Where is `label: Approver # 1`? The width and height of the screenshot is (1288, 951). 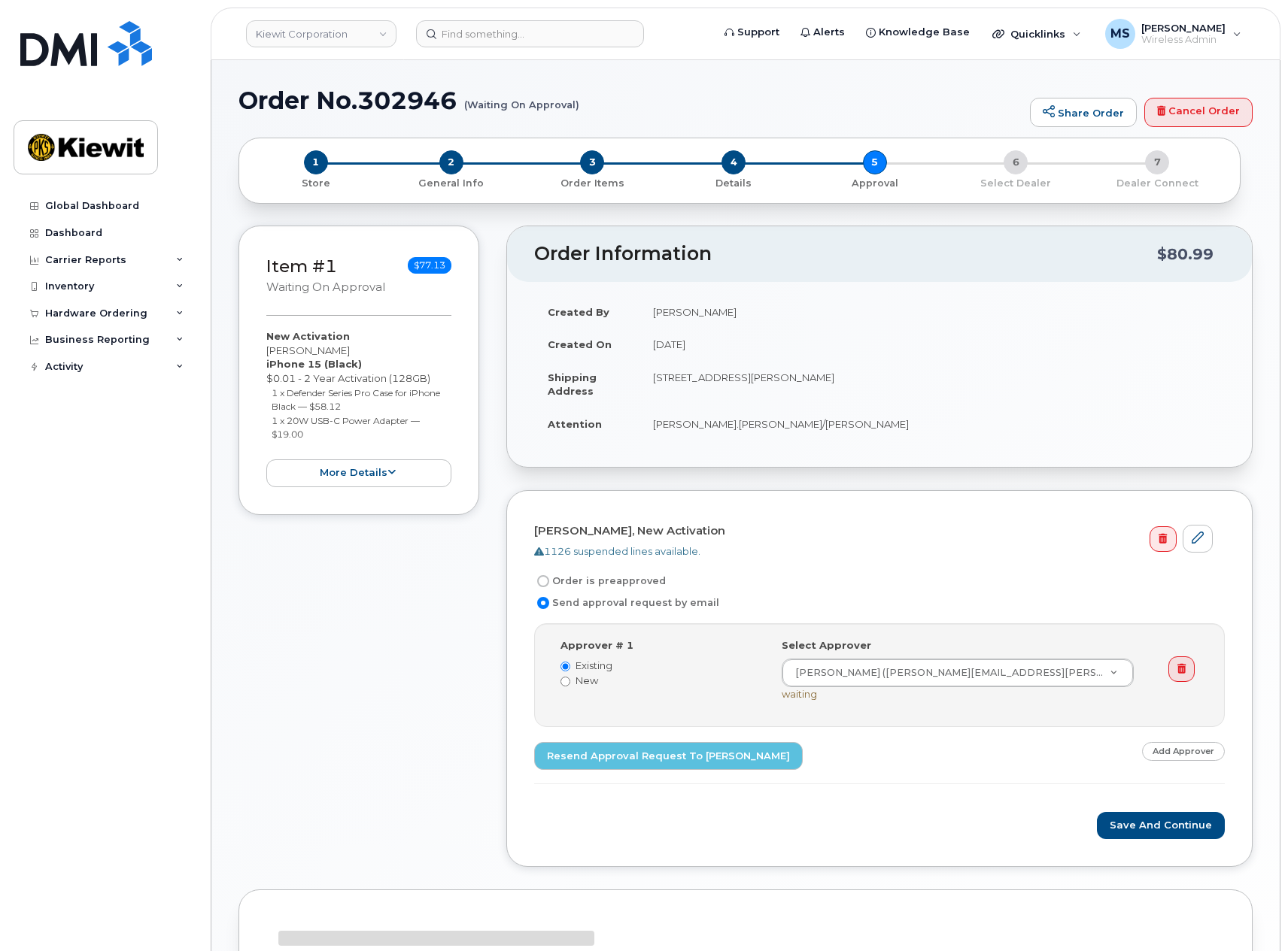 label: Approver # 1 is located at coordinates (597, 645).